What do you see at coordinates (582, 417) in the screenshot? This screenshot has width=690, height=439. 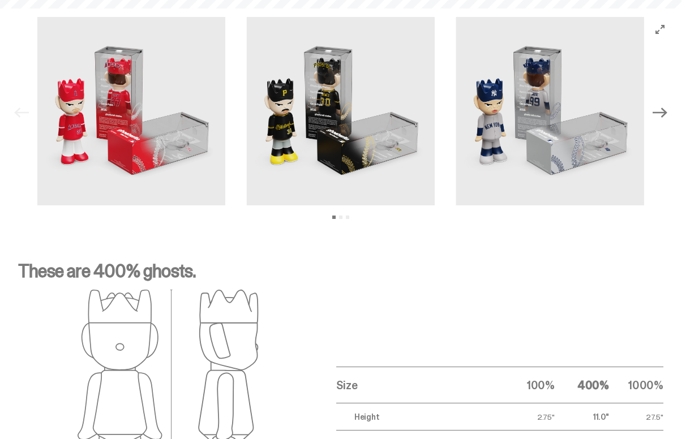 I see `td: 11.0"` at bounding box center [582, 417].